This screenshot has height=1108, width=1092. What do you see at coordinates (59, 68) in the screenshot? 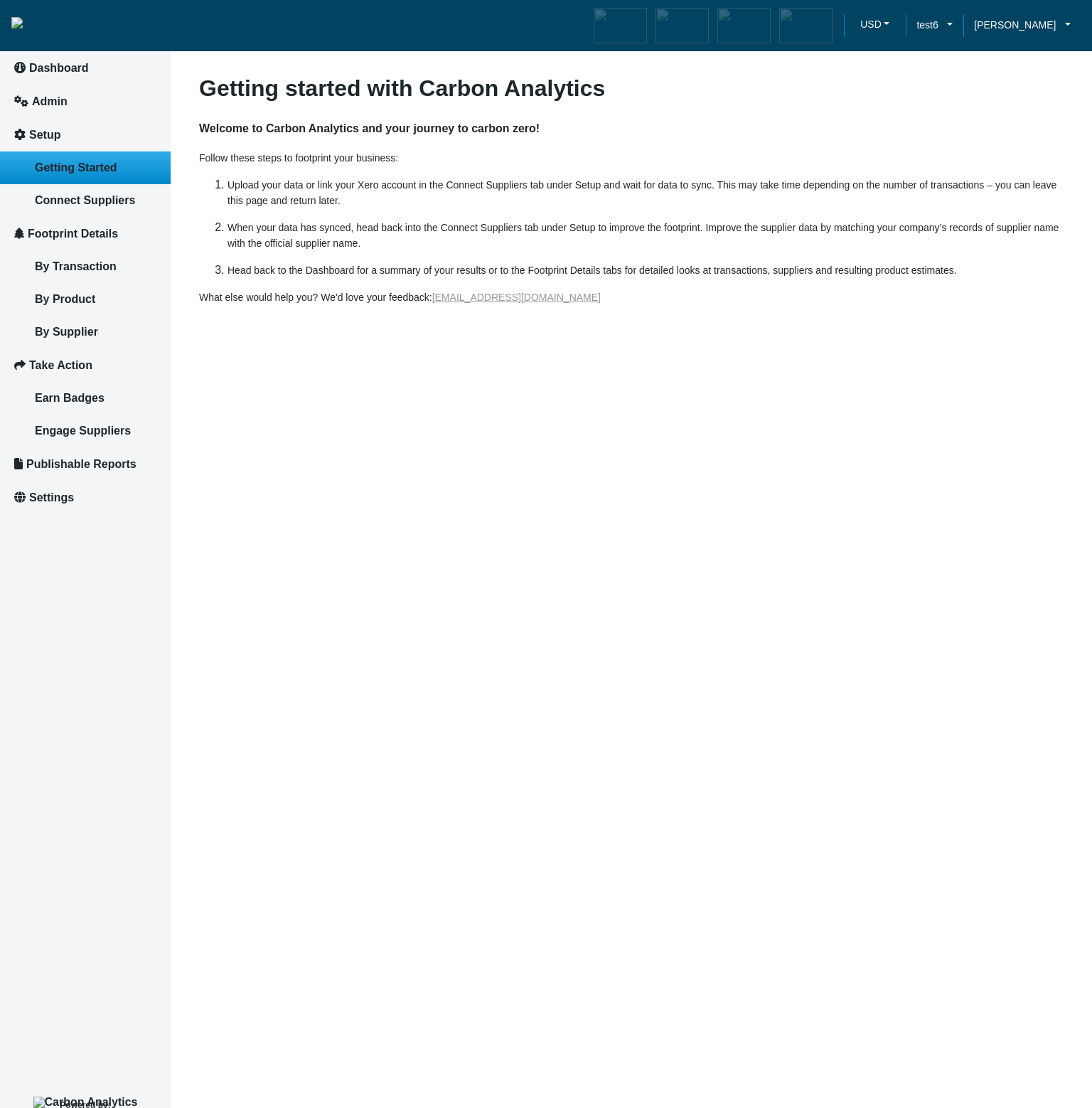
I see `span: Dashboard` at bounding box center [59, 68].